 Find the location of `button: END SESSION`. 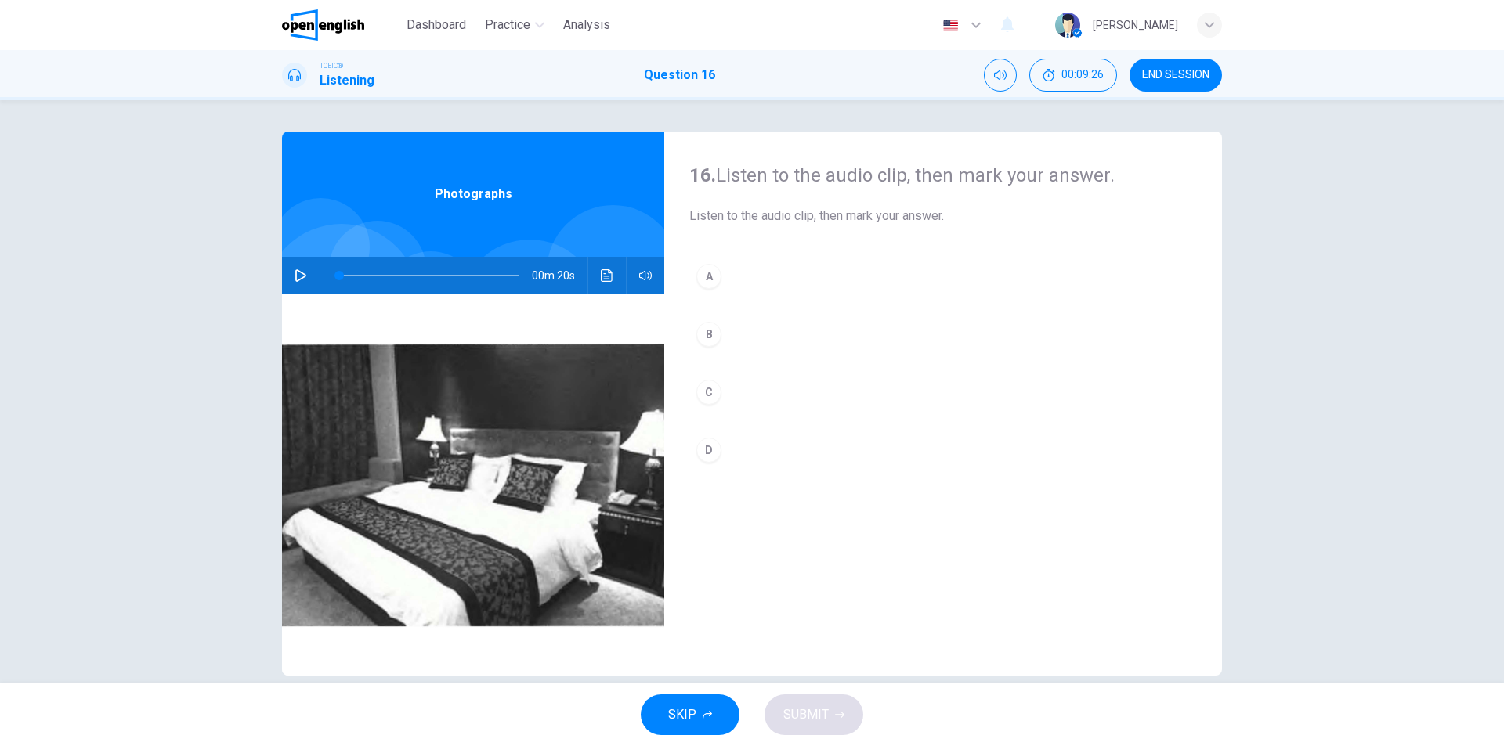

button: END SESSION is located at coordinates (1176, 75).